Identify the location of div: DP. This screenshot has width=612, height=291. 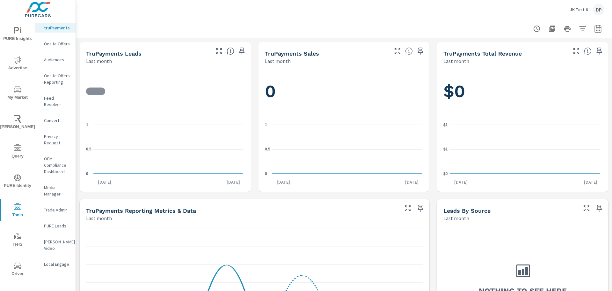
(599, 10).